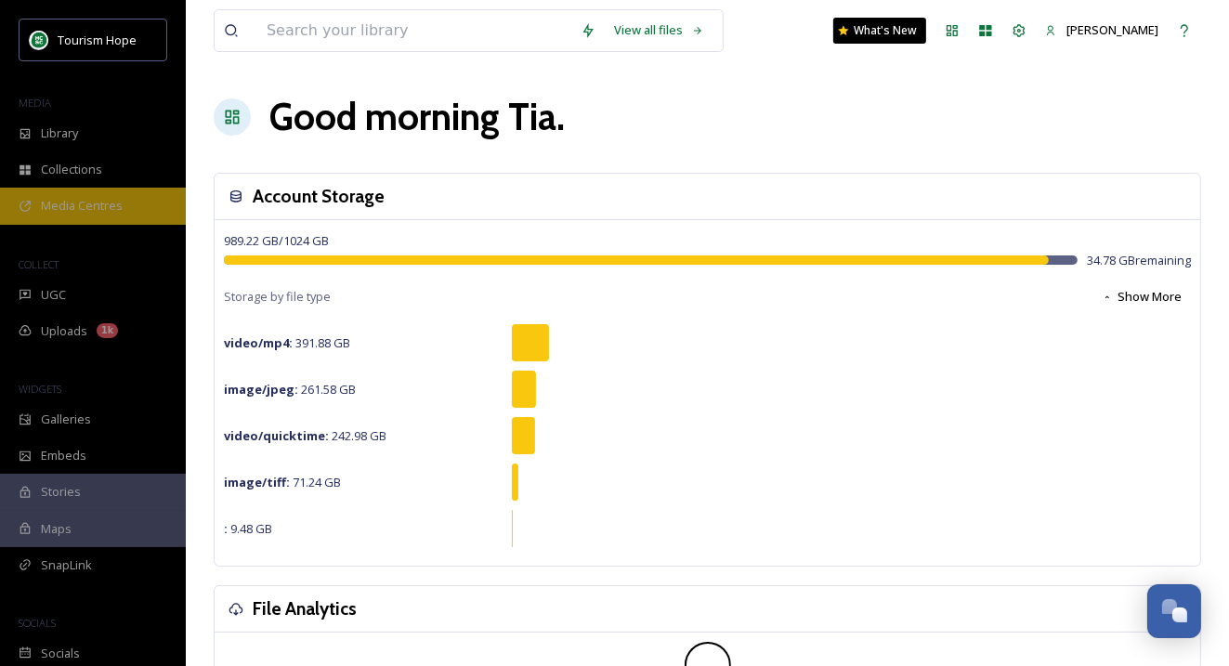 This screenshot has width=1229, height=666. I want to click on span: 9.48 GB, so click(248, 529).